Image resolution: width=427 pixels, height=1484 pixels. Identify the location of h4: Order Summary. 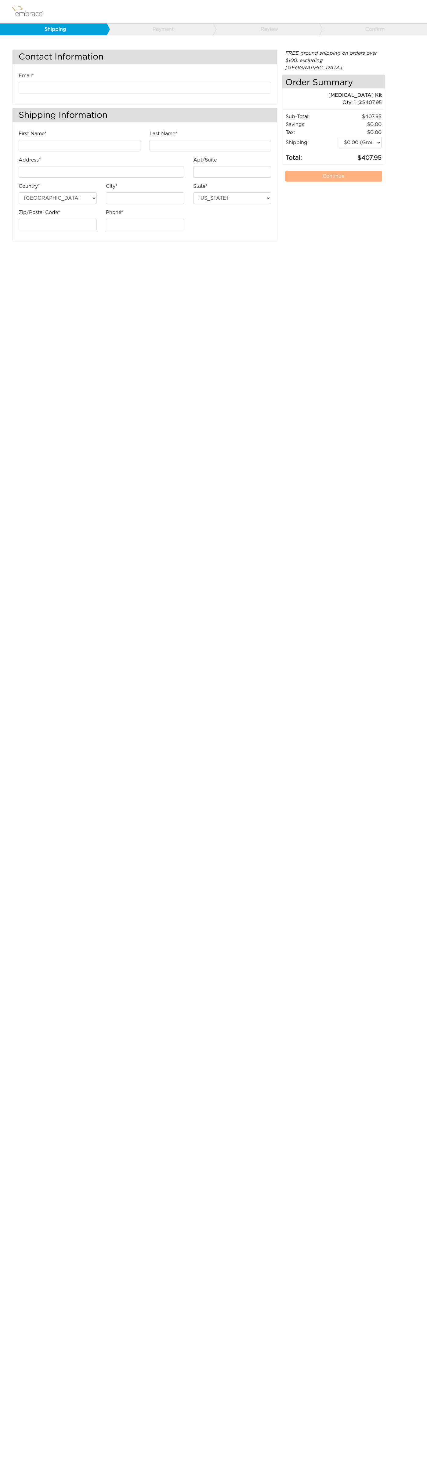
(334, 82).